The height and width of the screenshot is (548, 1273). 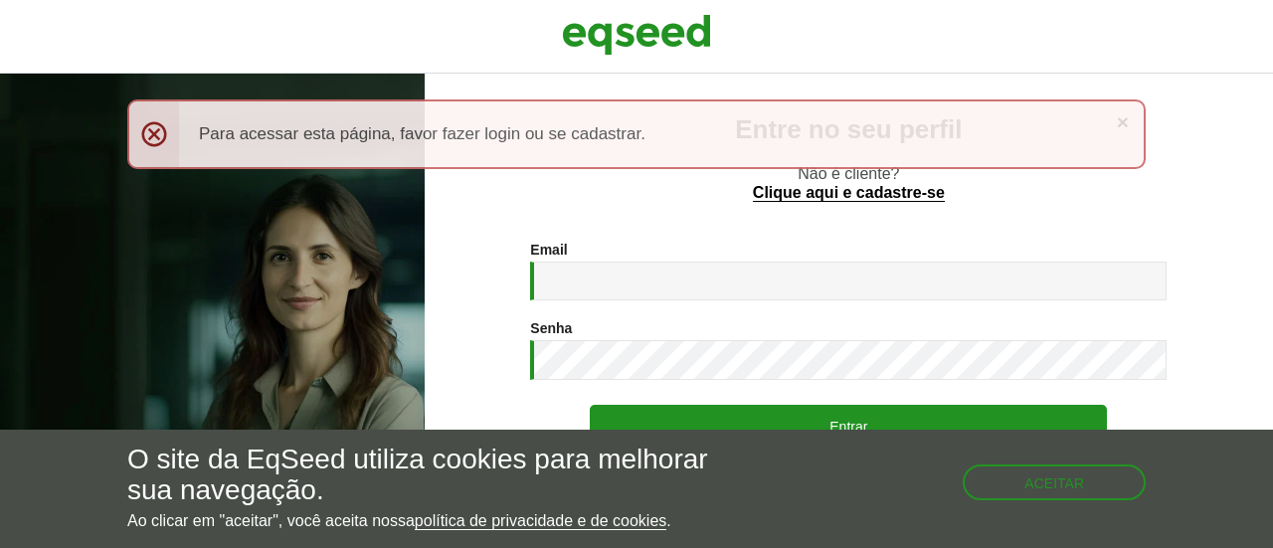 What do you see at coordinates (433, 520) in the screenshot?
I see `p: Ao clicar em "aceitar", você aceita nossa .` at bounding box center [433, 520].